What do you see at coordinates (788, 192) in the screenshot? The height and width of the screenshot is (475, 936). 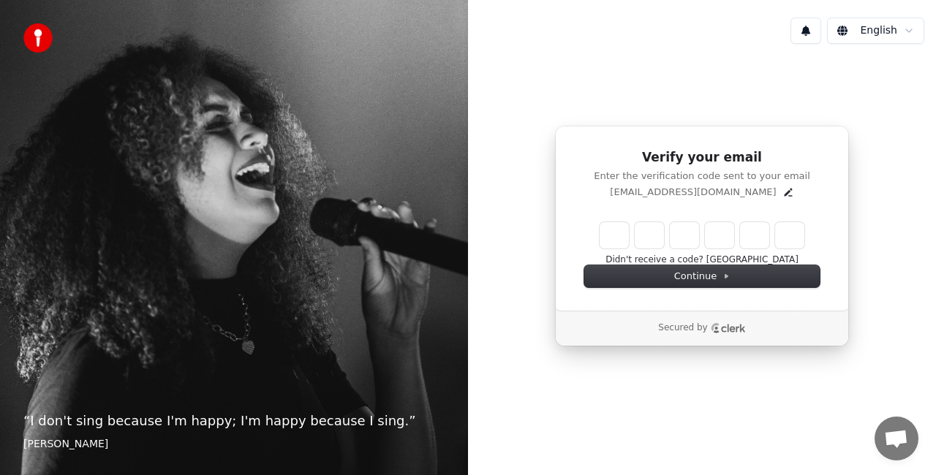 I see `button: Edit` at bounding box center [788, 192].